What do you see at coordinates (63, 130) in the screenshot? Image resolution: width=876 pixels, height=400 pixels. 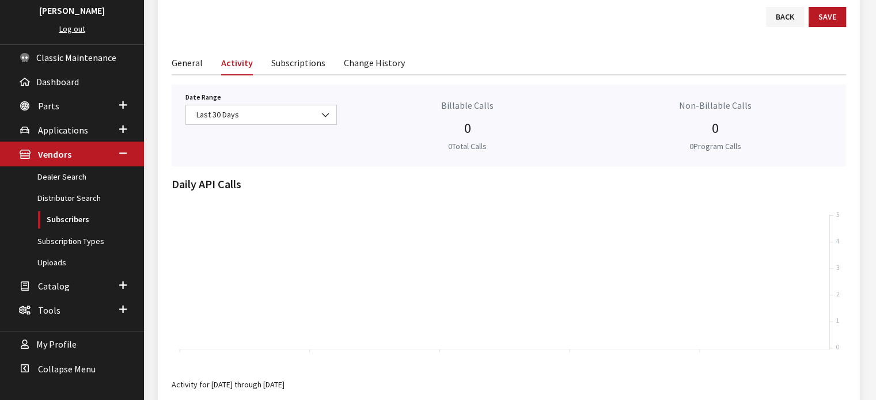 I see `span: Applications` at bounding box center [63, 130].